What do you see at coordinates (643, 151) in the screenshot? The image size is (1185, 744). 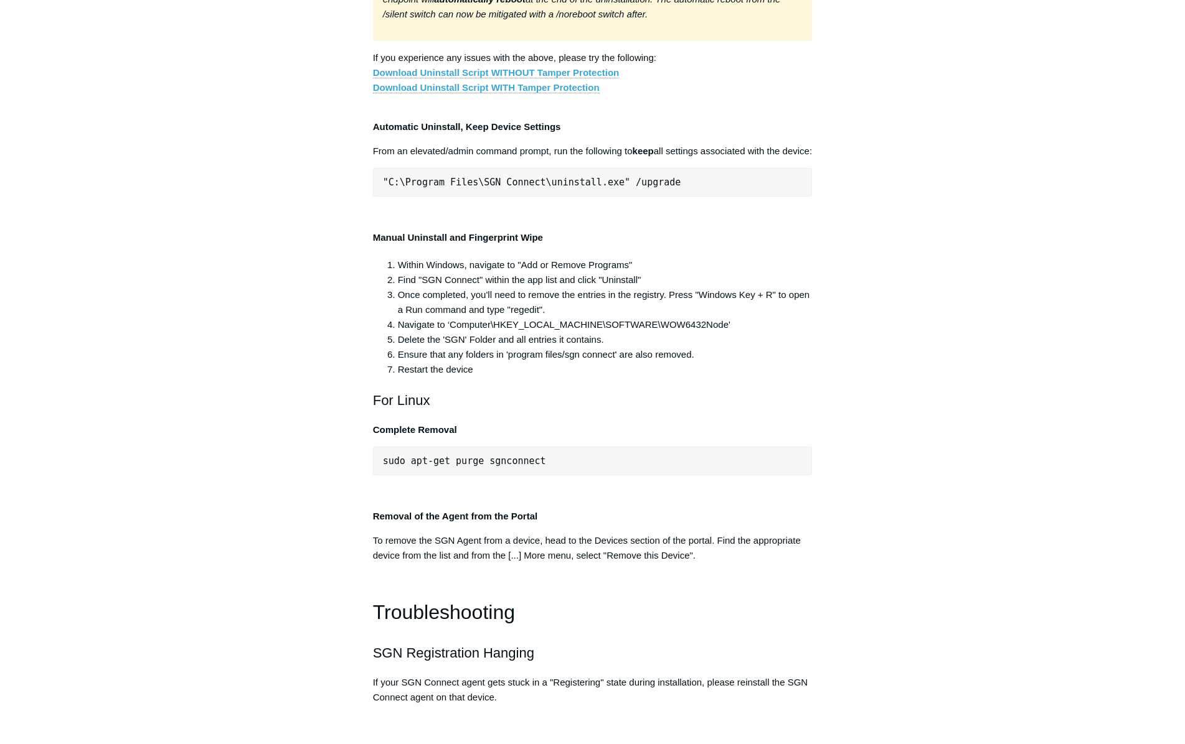 I see `strong: keep` at bounding box center [643, 151].